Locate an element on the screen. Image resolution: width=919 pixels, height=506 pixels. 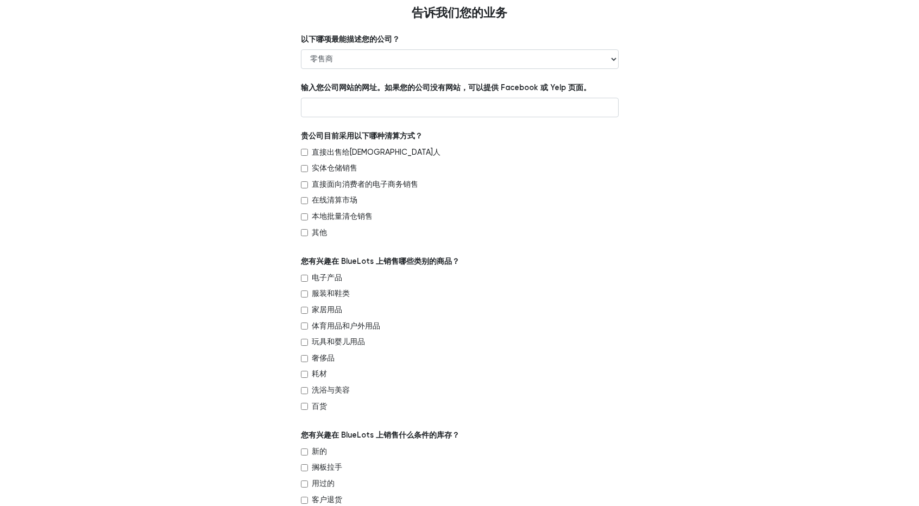
input: 本地批量清仓销售 is located at coordinates (304, 217).